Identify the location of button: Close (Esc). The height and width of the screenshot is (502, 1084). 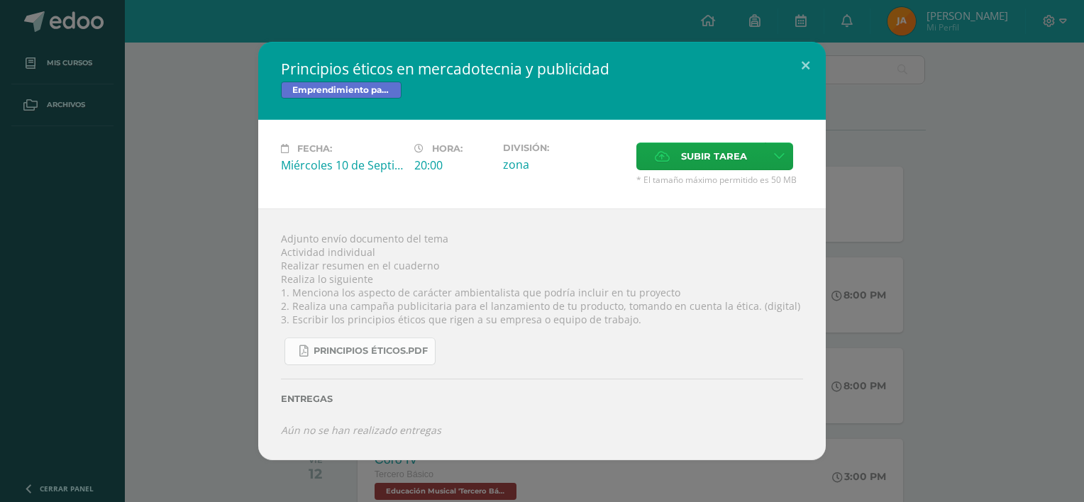
(805, 66).